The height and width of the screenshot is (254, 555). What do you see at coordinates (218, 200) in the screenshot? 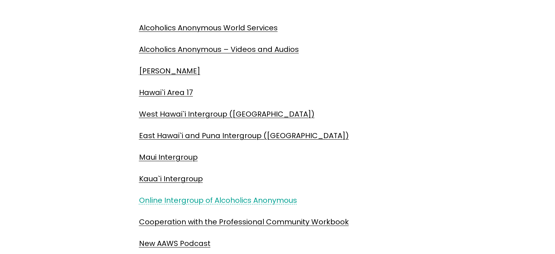
I see `a: Online Intergroup of Alcoholics Anonymous` at bounding box center [218, 200].